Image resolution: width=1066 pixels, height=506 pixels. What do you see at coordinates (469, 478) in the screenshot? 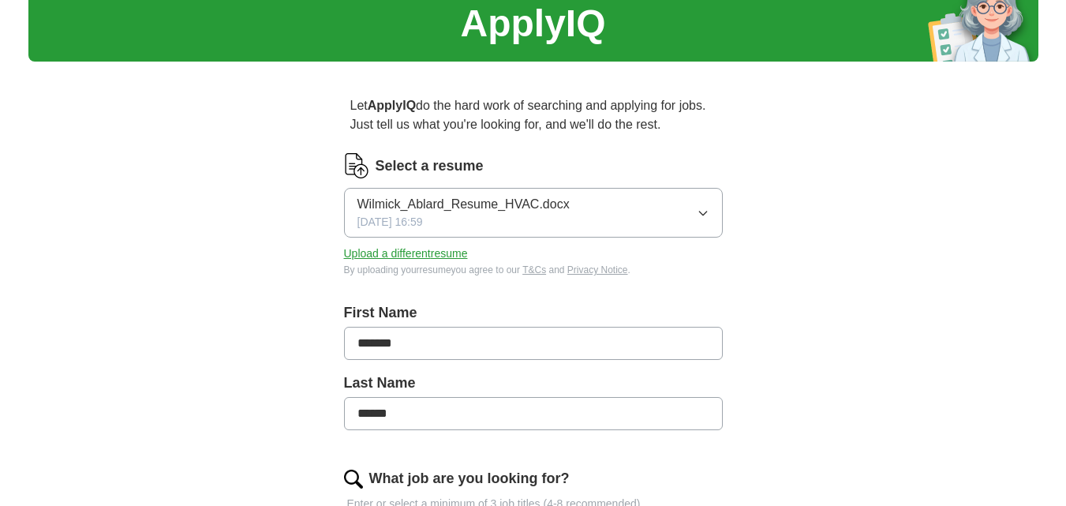
I see `label: What job are you looking for?` at bounding box center [469, 478].